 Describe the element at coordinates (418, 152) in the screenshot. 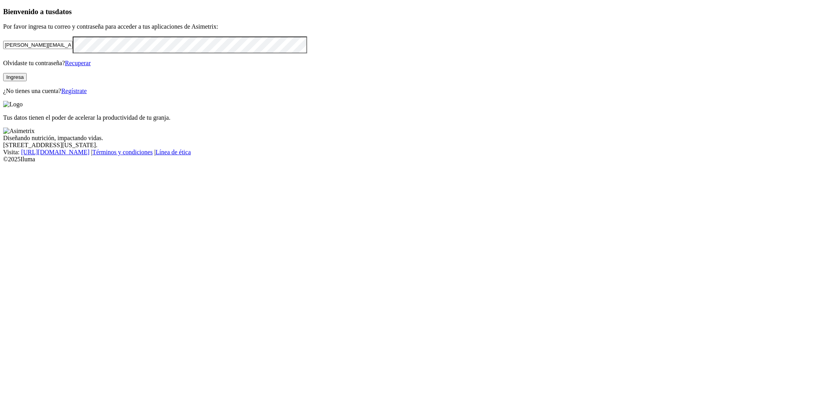

I see `div: Visita : | |` at that location.